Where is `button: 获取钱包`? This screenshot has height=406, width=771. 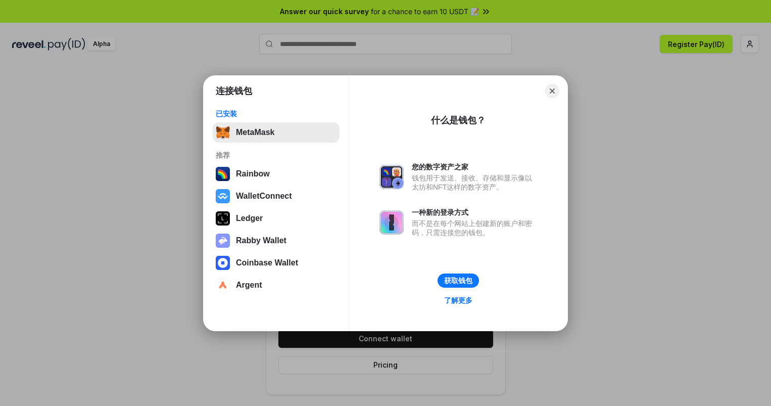
button: 获取钱包 is located at coordinates (458, 280).